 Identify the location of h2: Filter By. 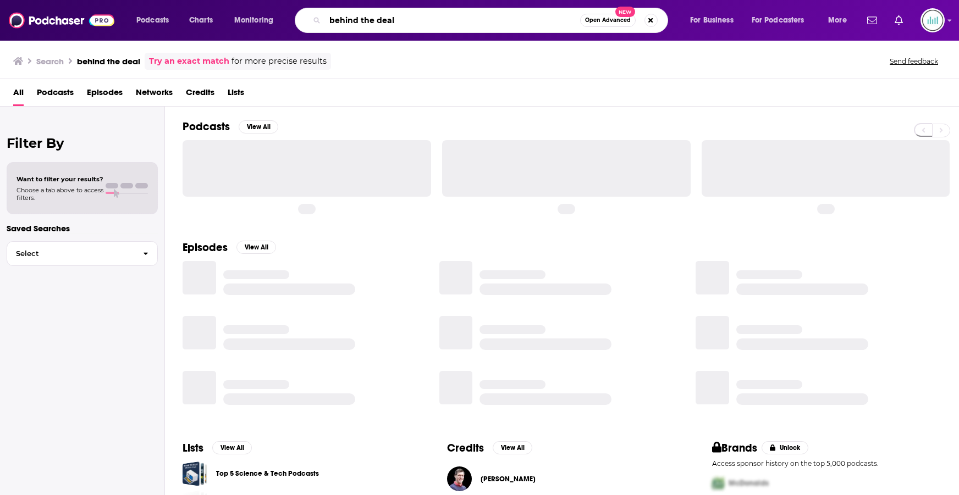
(82, 143).